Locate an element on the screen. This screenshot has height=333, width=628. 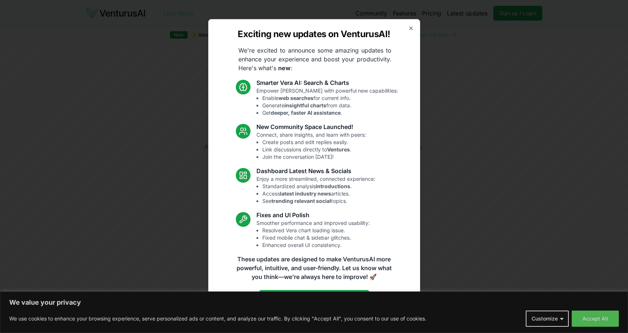
li: Fixed mobile chat & sidebar glitches. is located at coordinates (316, 238).